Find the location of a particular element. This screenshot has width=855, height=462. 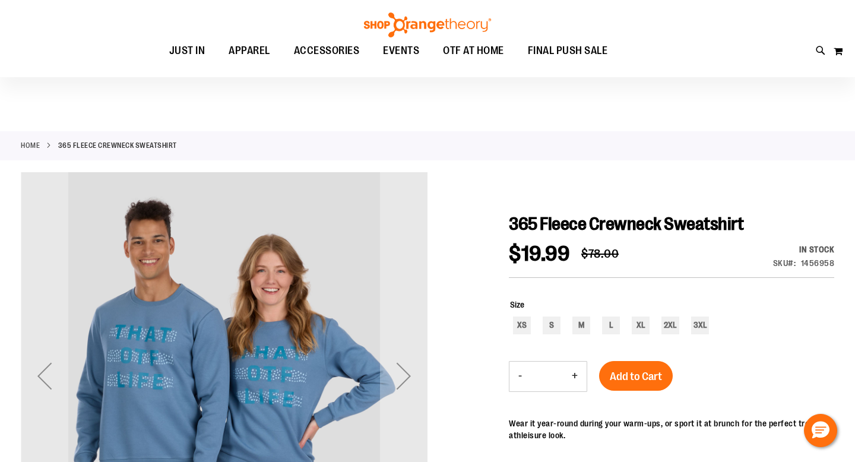

button: Decrease product quantity is located at coordinates (520, 376).